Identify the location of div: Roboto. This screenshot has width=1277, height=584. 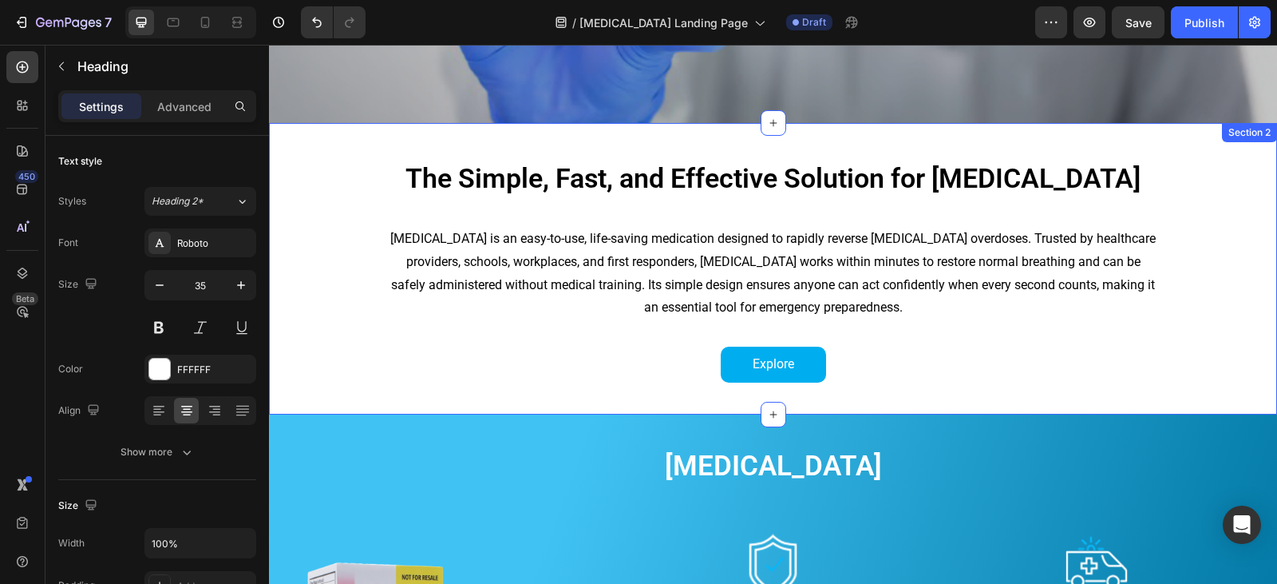
(215, 243).